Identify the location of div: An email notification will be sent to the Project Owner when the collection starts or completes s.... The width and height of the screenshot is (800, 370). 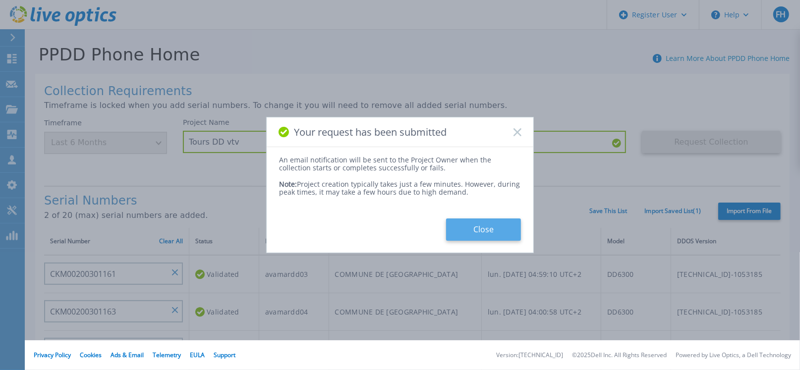
(400, 164).